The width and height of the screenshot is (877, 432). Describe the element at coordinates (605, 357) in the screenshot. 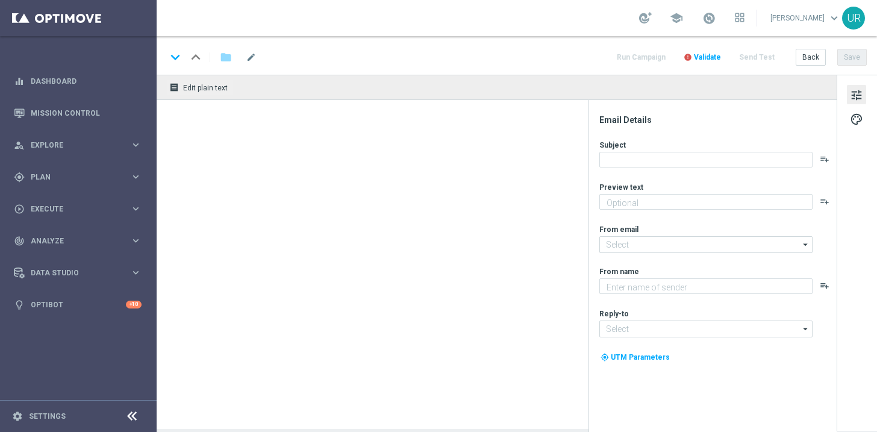

I see `i: my_location` at that location.